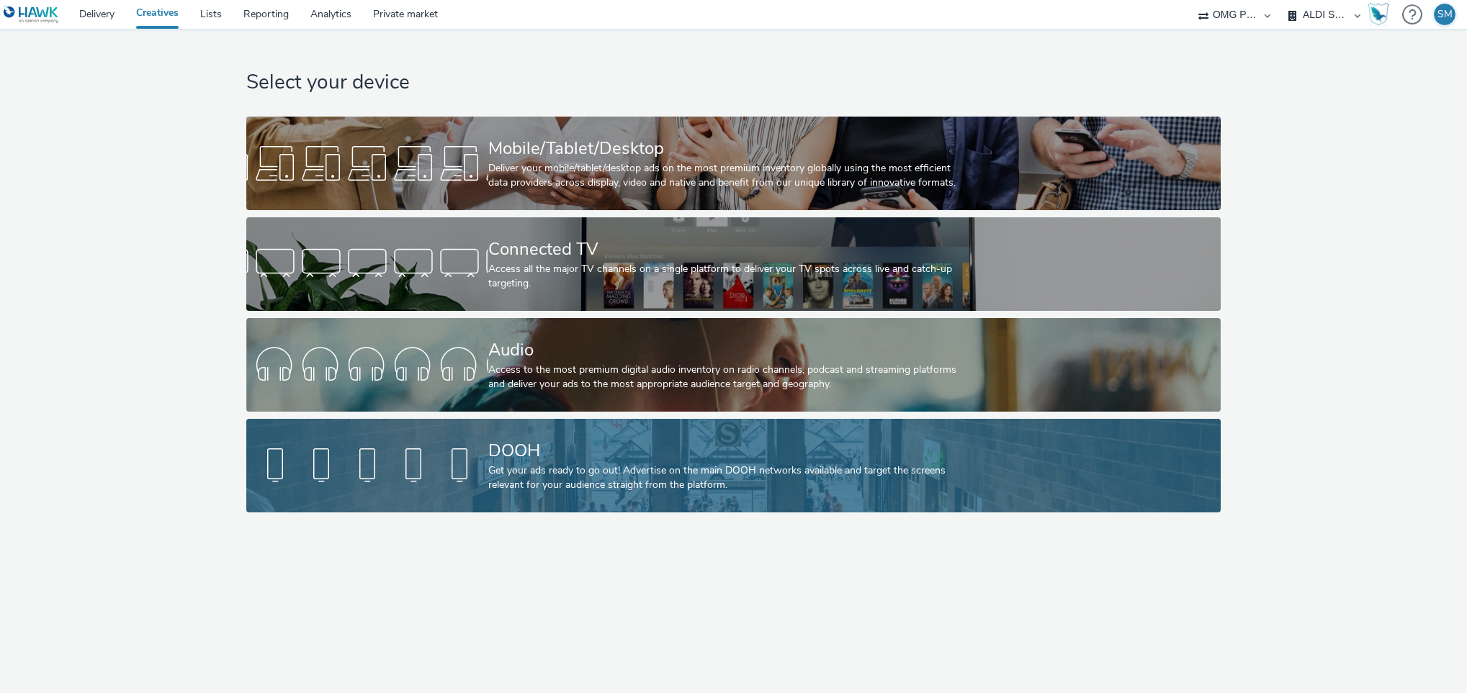  I want to click on h1: Select your device, so click(733, 83).